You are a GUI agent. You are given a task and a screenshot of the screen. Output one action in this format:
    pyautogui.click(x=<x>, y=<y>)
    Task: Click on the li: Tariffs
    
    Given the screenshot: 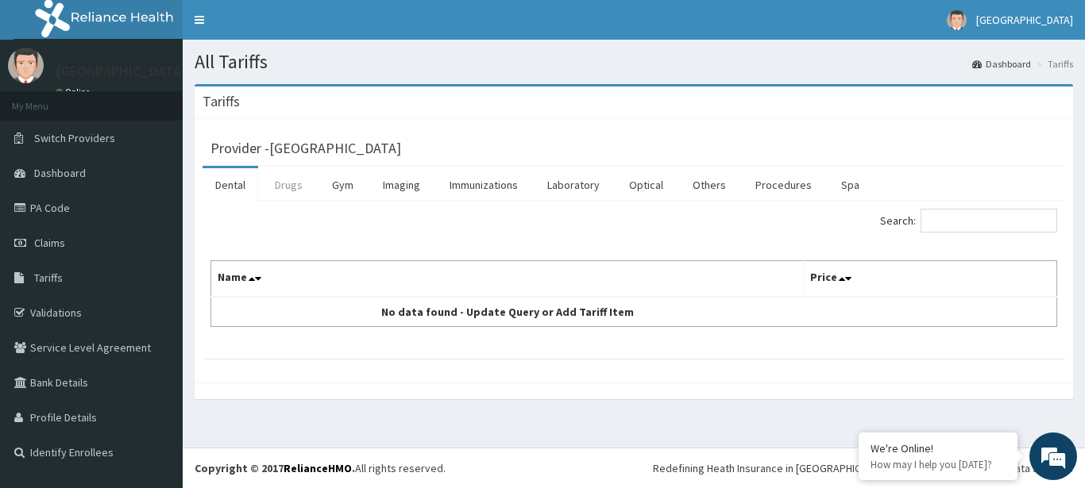 What is the action you would take?
    pyautogui.click(x=1052, y=64)
    